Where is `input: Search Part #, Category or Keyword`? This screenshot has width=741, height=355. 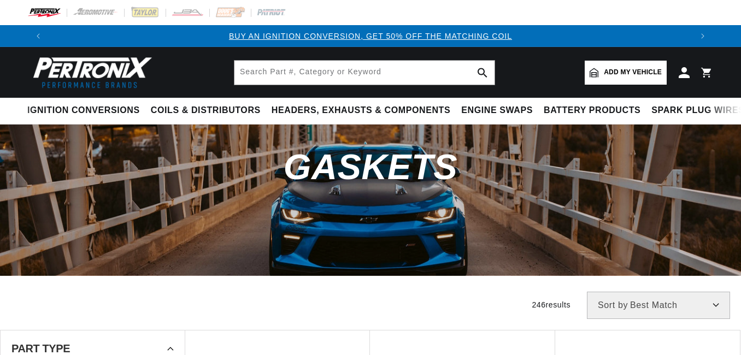 input: Search Part #, Category or Keyword is located at coordinates (364, 73).